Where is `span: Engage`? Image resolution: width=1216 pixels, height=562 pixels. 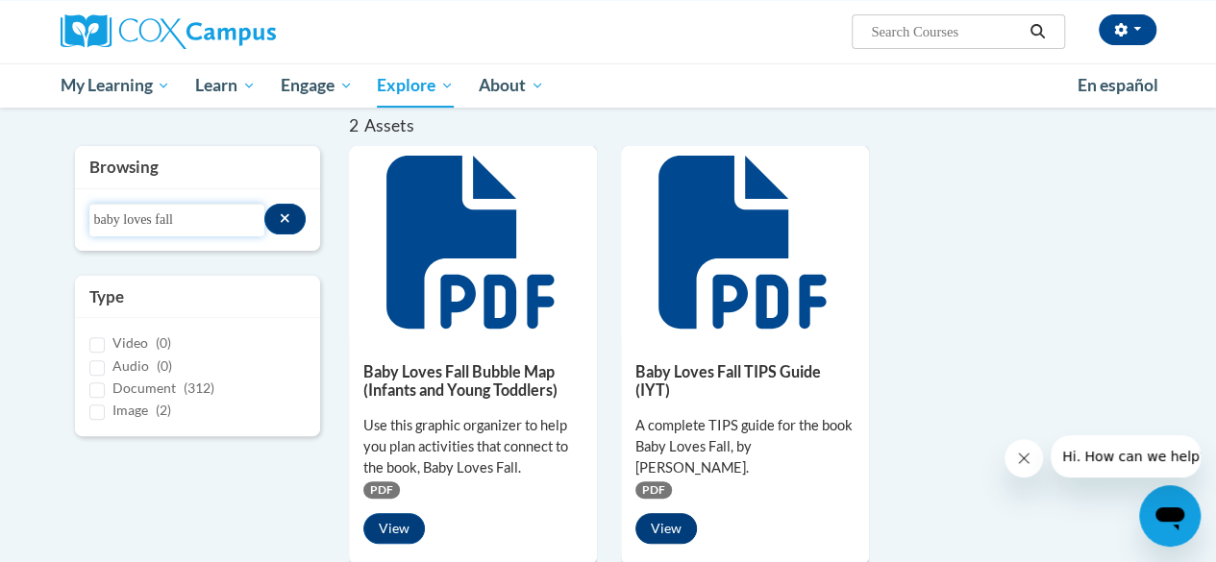 span: Engage is located at coordinates (316, 86).